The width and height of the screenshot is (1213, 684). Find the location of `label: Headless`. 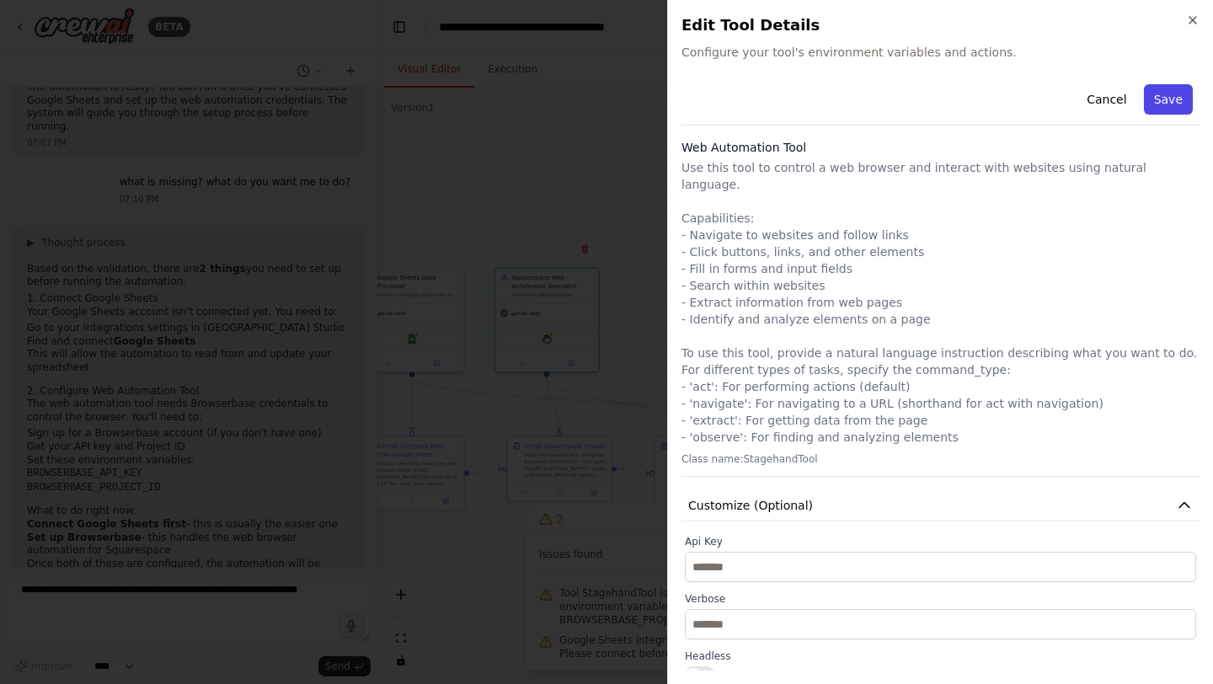

label: Headless is located at coordinates (940, 656).